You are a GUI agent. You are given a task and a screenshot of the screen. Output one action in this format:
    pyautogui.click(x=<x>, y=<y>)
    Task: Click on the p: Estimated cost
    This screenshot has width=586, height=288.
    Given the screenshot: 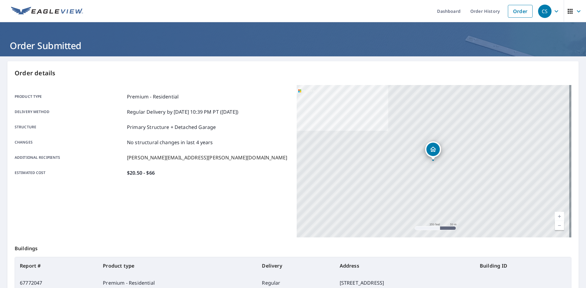 What is the action you would take?
    pyautogui.click(x=70, y=173)
    